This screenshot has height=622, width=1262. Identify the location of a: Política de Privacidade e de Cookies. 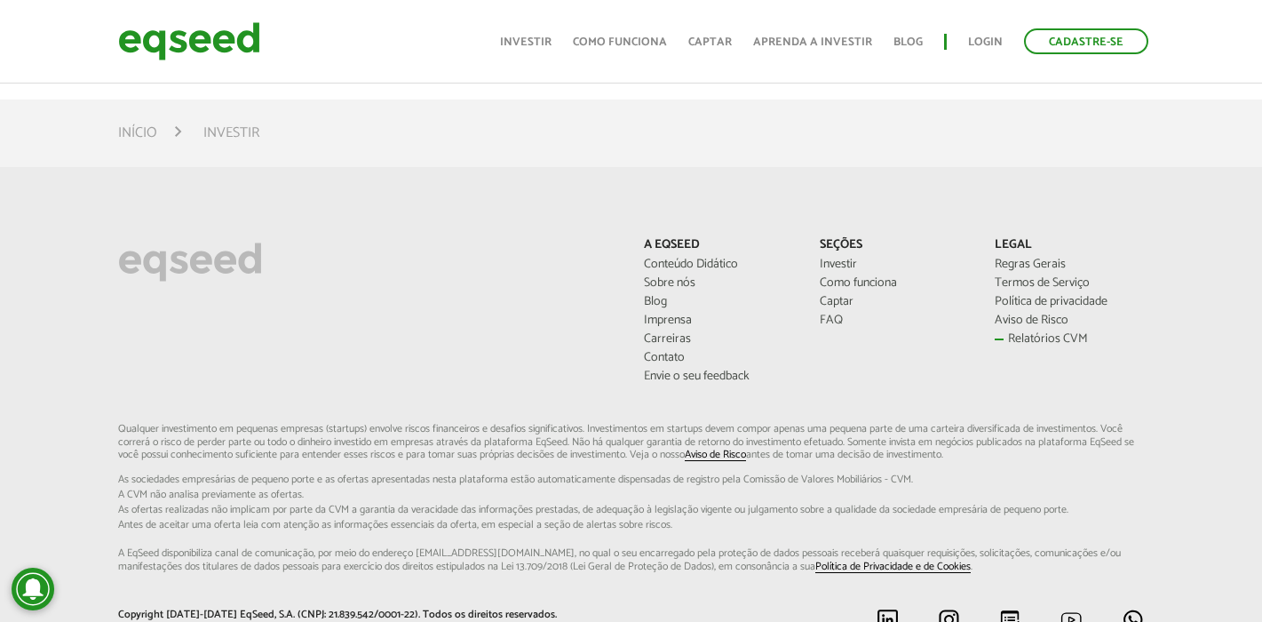
(893, 567).